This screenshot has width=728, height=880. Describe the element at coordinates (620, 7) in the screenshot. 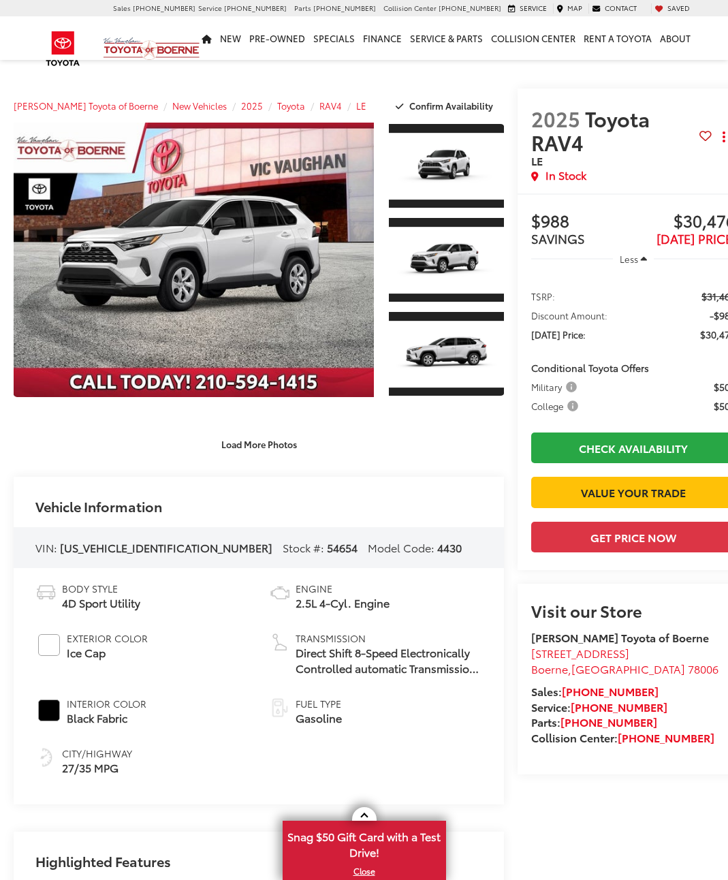

I see `span: Contact` at that location.